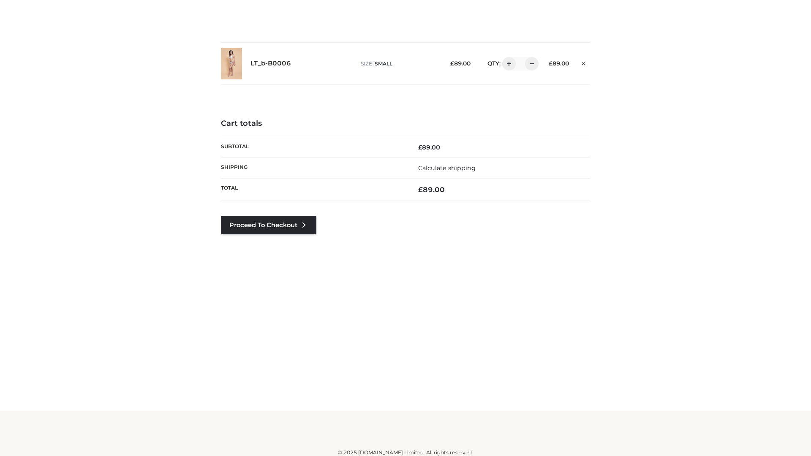  What do you see at coordinates (268, 225) in the screenshot?
I see `a: Proceed to Checkout` at bounding box center [268, 225].